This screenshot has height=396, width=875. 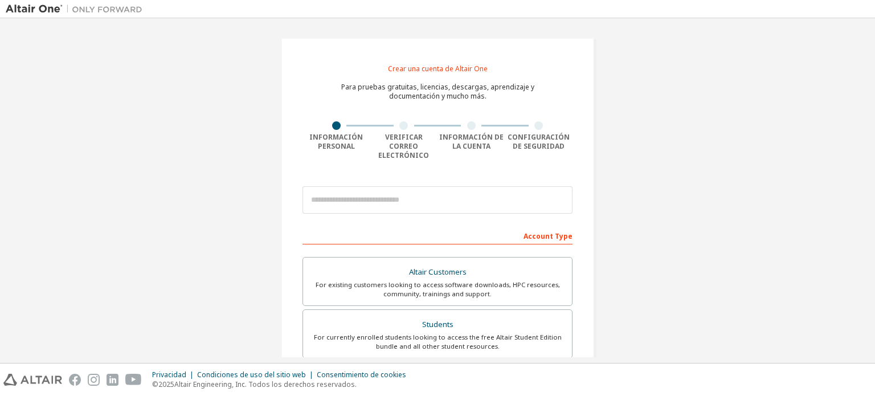 I want to click on font: Condiciones de uso del sitio web, so click(x=251, y=374).